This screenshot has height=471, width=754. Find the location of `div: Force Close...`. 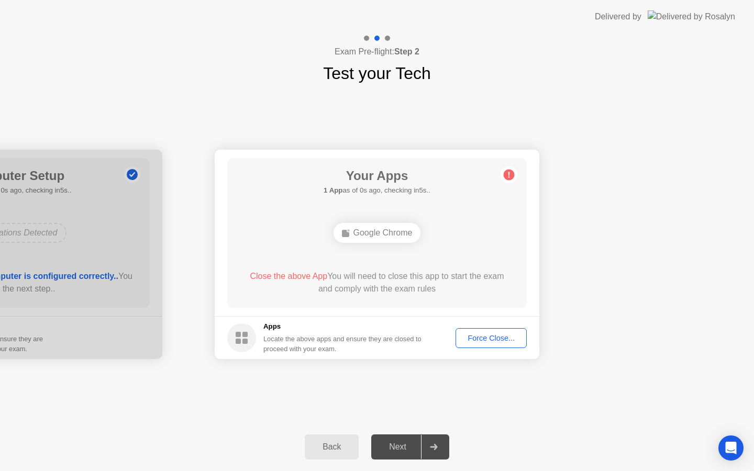

div: Force Close... is located at coordinates (491, 338).